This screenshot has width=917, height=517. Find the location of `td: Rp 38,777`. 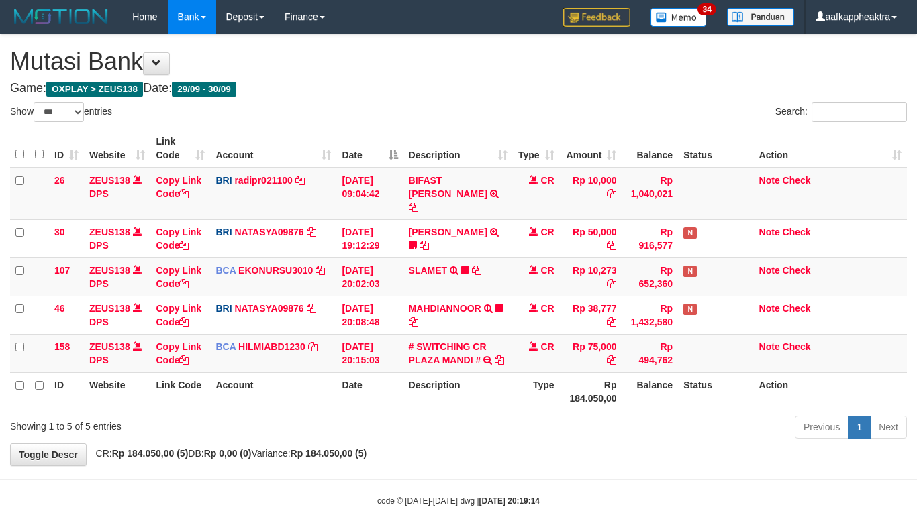

td: Rp 38,777 is located at coordinates (591, 315).